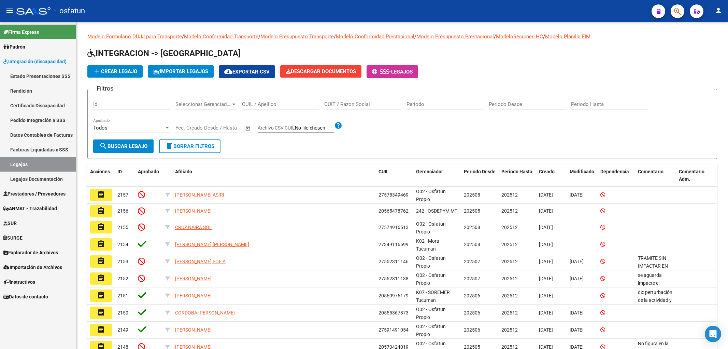 Image resolution: width=728 pixels, height=349 pixels. What do you see at coordinates (184, 171) in the screenshot?
I see `span: Afiliado` at bounding box center [184, 171].